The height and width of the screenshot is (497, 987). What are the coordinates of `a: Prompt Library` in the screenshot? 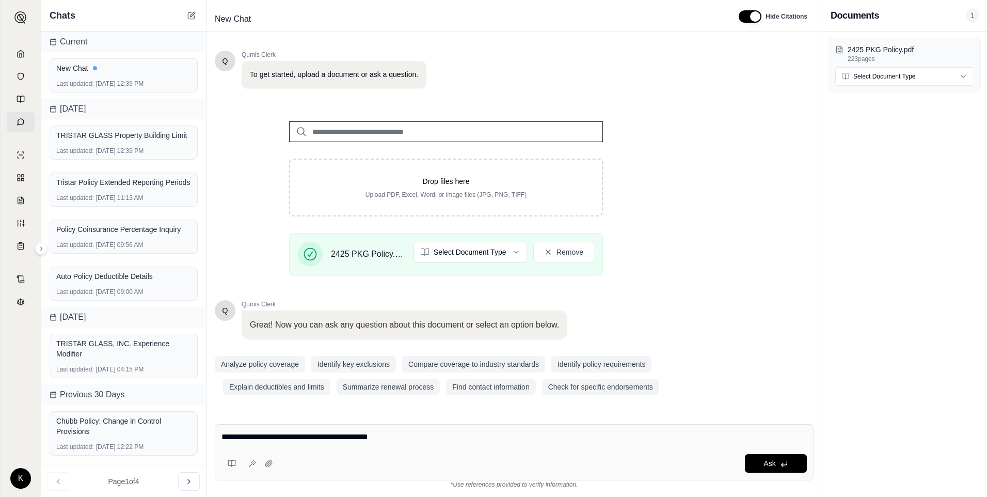 It's located at (21, 99).